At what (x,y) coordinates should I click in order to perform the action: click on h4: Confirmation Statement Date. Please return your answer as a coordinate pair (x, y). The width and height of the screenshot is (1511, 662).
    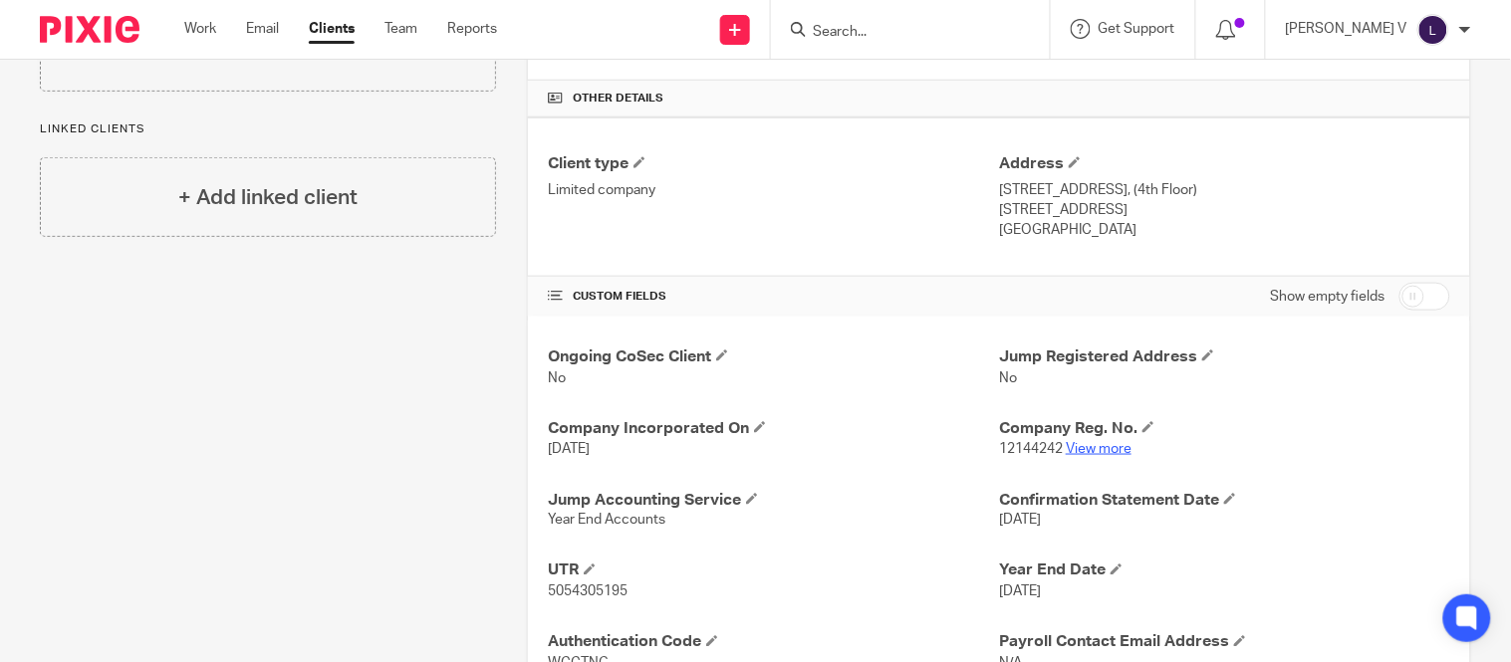
    Looking at the image, I should click on (1224, 500).